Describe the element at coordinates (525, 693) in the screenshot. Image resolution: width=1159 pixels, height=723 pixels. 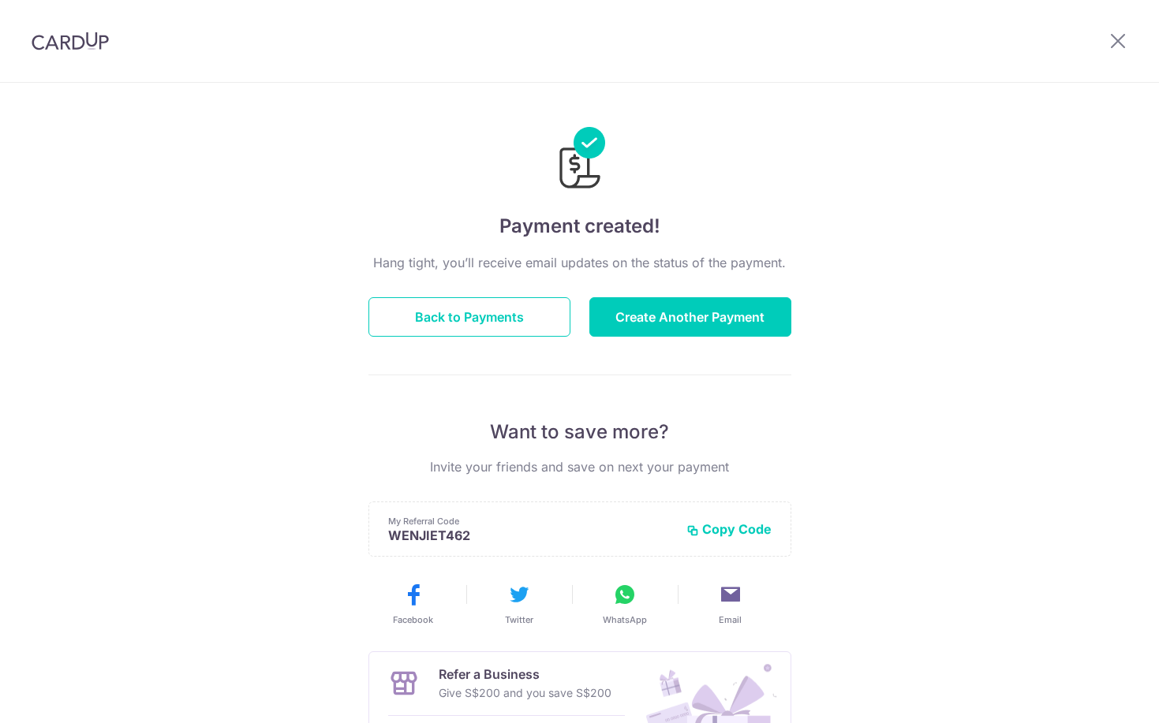
I see `p: Give S$200 and you save S$200` at that location.